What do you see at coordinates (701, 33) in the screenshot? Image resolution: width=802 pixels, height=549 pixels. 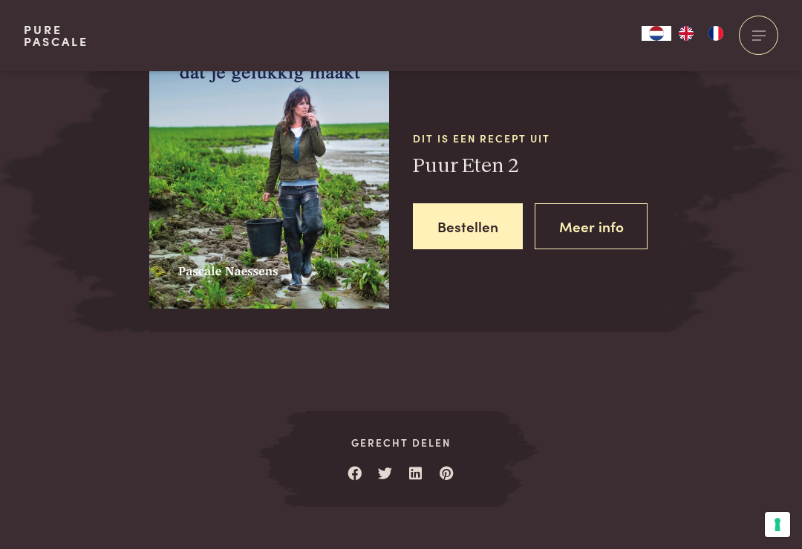 I see `ul: Language list` at bounding box center [701, 33].